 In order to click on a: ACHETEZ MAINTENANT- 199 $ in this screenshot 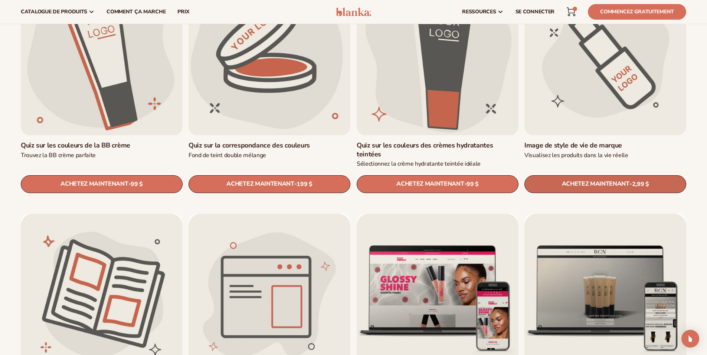, I will do `click(269, 184)`.